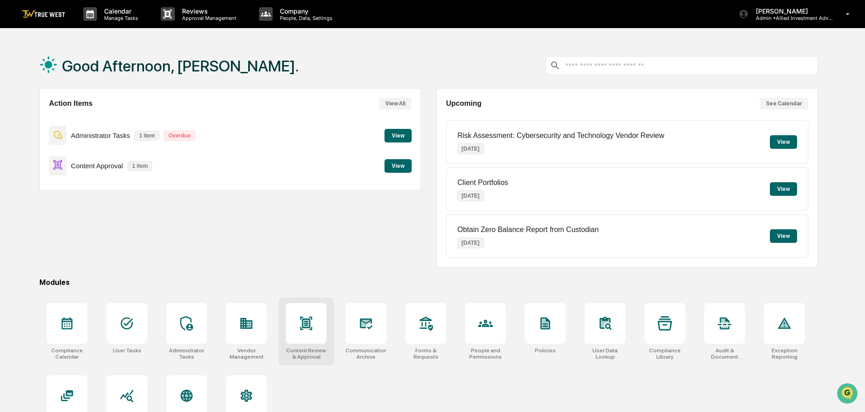  I want to click on div: Audit & Document Logs, so click(724, 354).